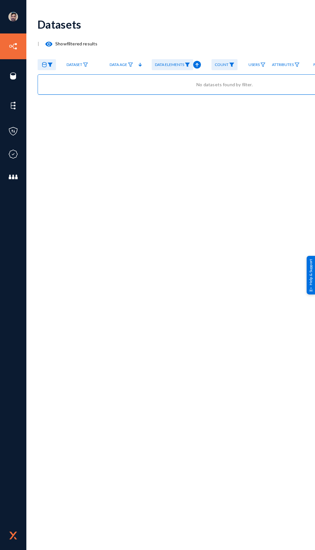 The width and height of the screenshot is (315, 550). What do you see at coordinates (118, 65) in the screenshot?
I see `span: Data Age` at bounding box center [118, 65].